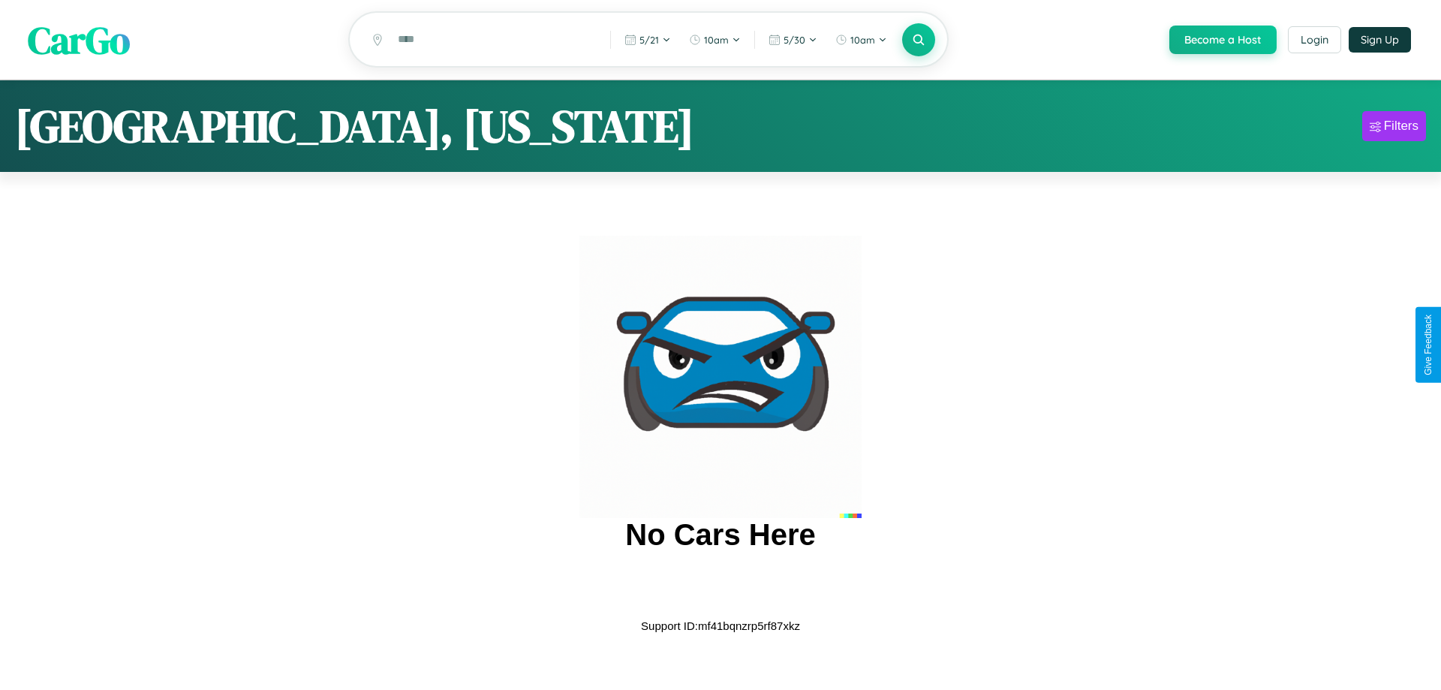 The height and width of the screenshot is (690, 1441). What do you see at coordinates (721, 377) in the screenshot?
I see `img: car` at bounding box center [721, 377].